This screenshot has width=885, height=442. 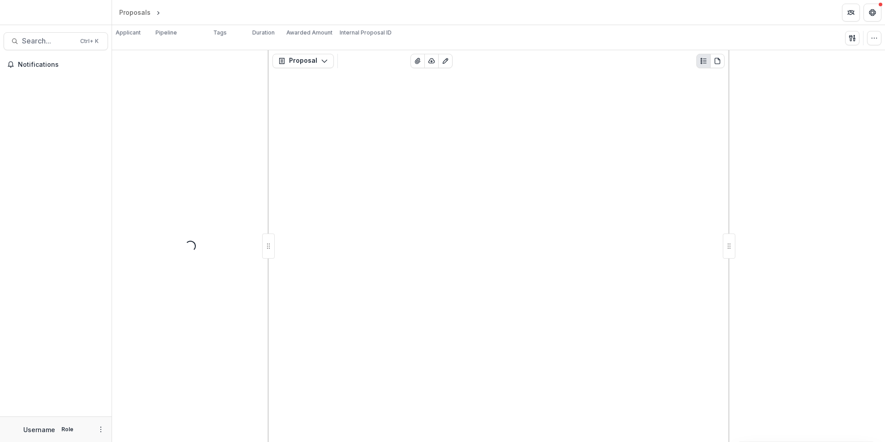 What do you see at coordinates (873, 13) in the screenshot?
I see `button: Get Help` at bounding box center [873, 13].